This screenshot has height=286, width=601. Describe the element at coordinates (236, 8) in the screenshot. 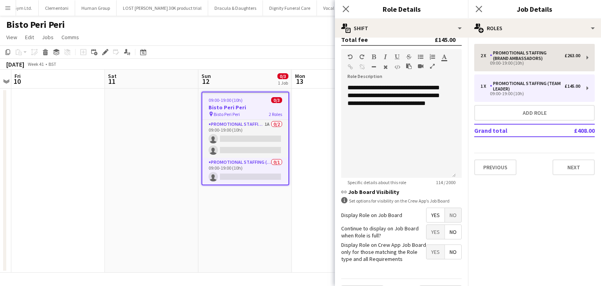

I see `button: Dracula & Daughters` at that location.